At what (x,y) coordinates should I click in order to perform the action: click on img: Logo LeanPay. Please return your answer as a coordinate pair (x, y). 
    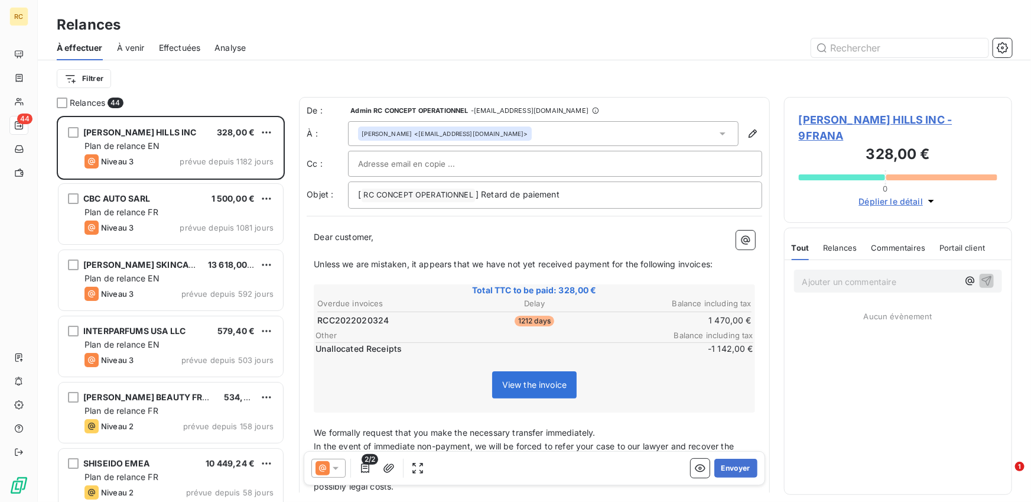
    Looking at the image, I should click on (19, 485).